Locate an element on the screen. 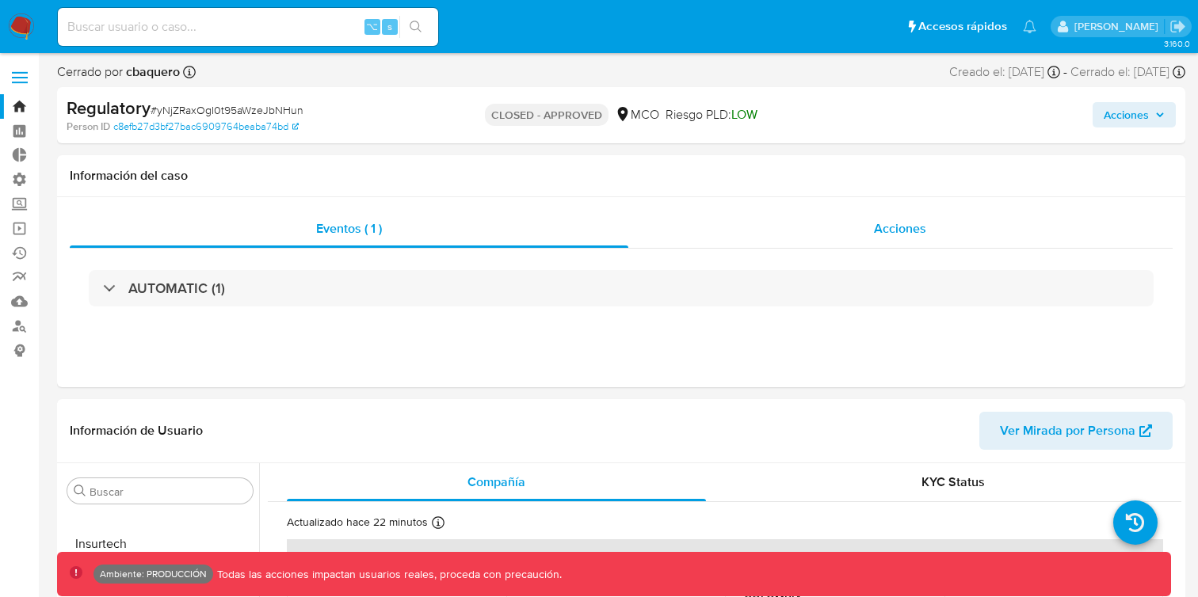  button: Acciones is located at coordinates (1133, 115).